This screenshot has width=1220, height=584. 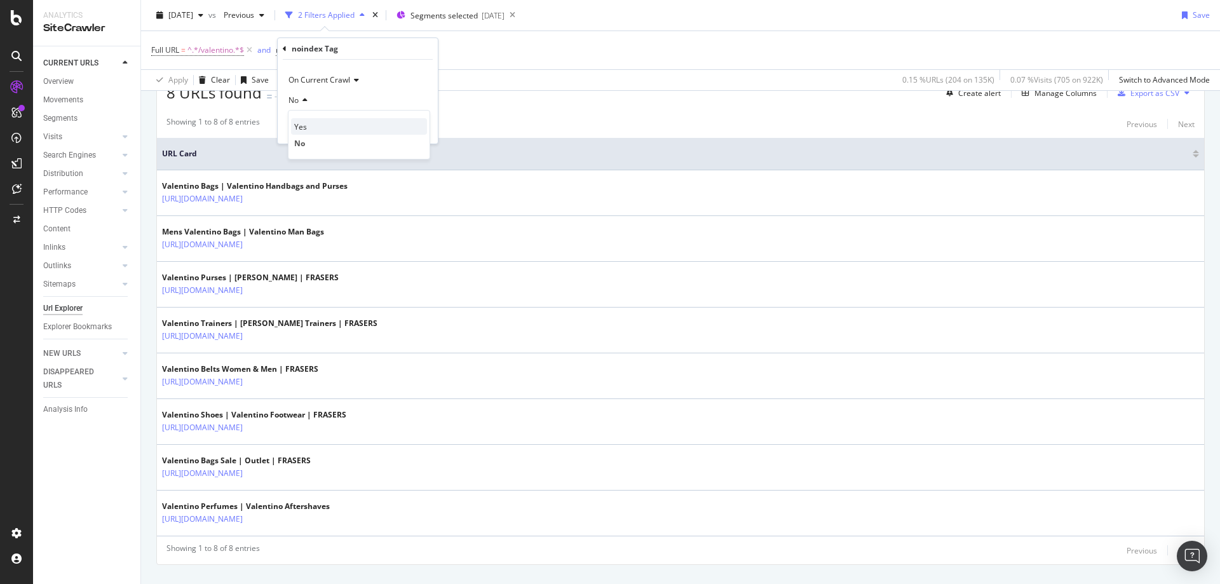 What do you see at coordinates (301, 126) in the screenshot?
I see `span: Yes` at bounding box center [301, 126].